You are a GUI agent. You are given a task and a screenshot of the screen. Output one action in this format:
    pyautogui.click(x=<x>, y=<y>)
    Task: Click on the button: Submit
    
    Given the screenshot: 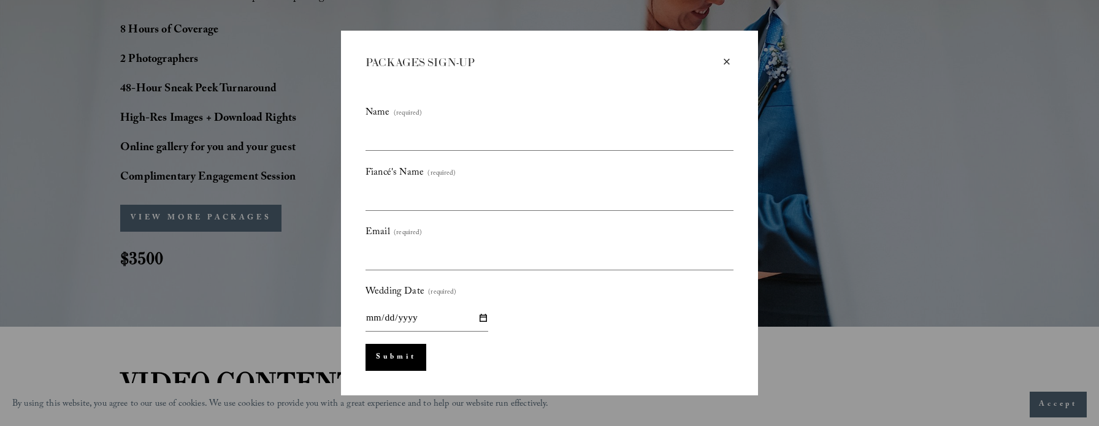 What is the action you would take?
    pyautogui.click(x=396, y=358)
    